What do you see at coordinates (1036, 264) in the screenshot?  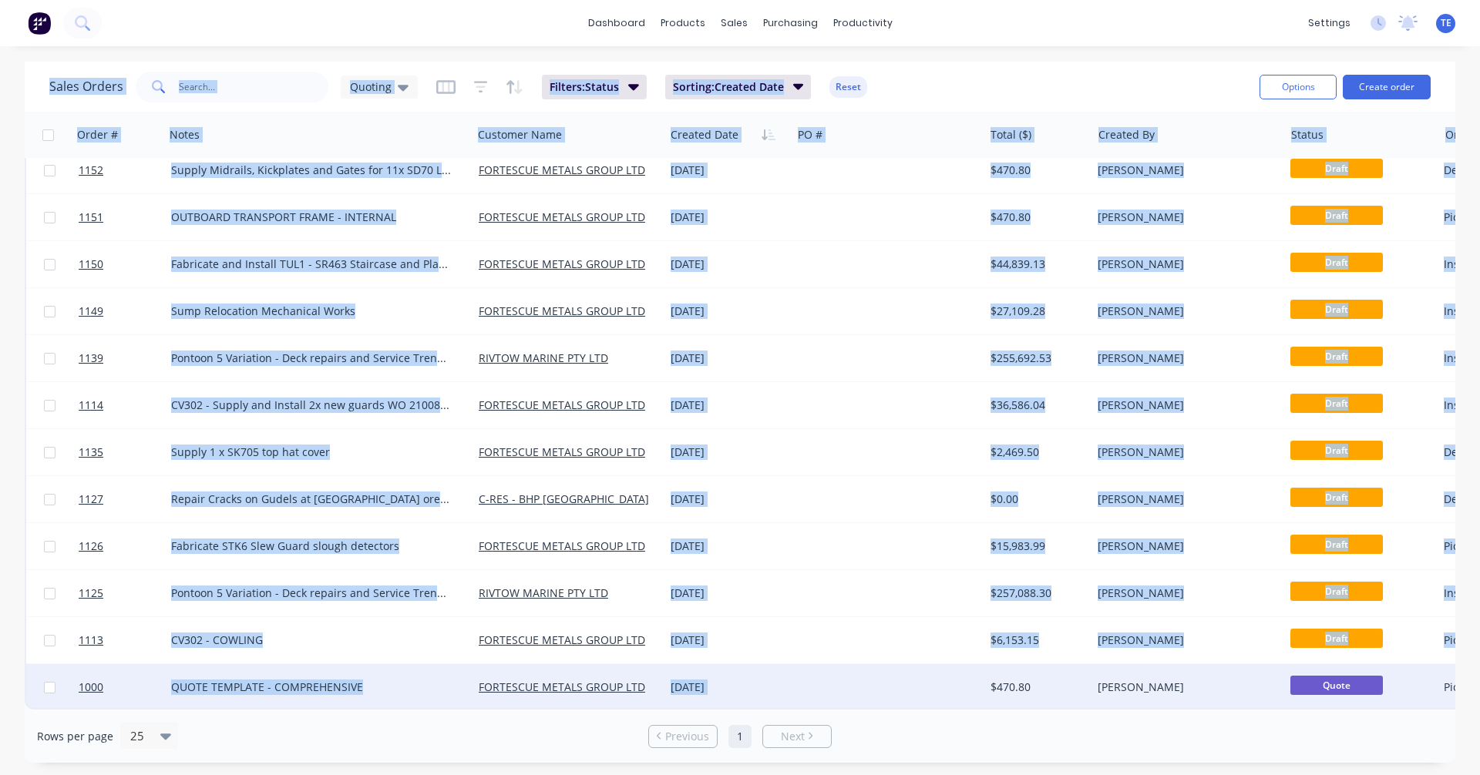 I see `div: $44,839.13` at bounding box center [1036, 264].